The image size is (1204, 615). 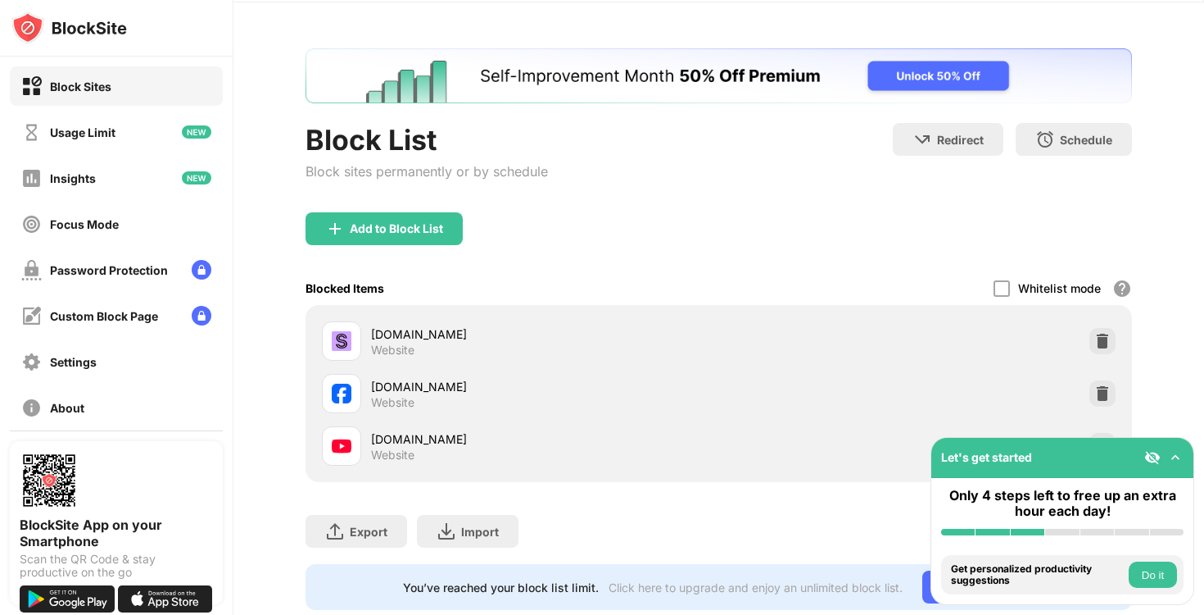 What do you see at coordinates (1153, 457) in the screenshot?
I see `img: eye-not-visible.svg` at bounding box center [1153, 457].